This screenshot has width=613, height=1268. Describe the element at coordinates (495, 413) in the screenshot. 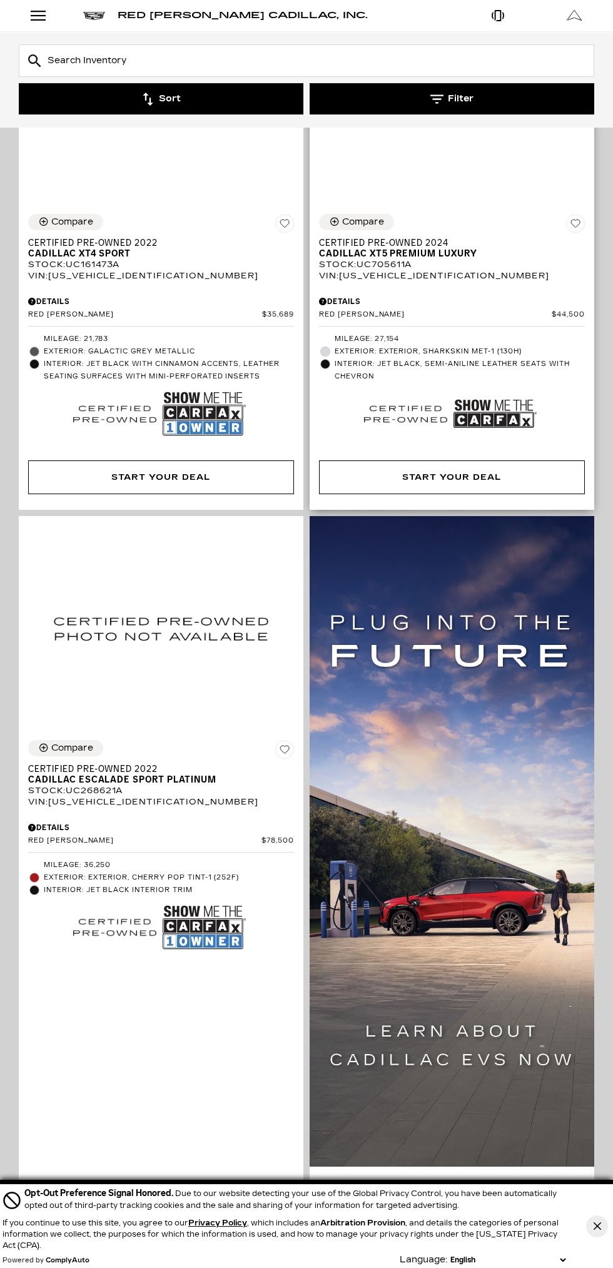

I see `img: Show Me the CARFAX Badge` at that location.